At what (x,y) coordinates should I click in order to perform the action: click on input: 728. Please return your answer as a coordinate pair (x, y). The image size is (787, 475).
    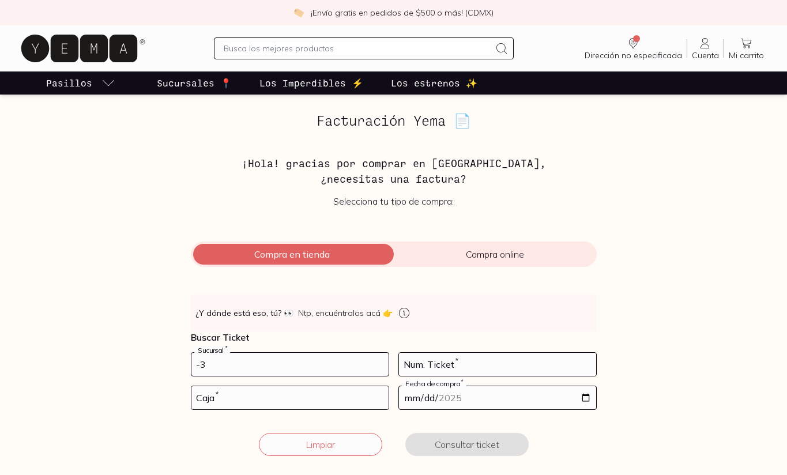
    Looking at the image, I should click on (290, 365).